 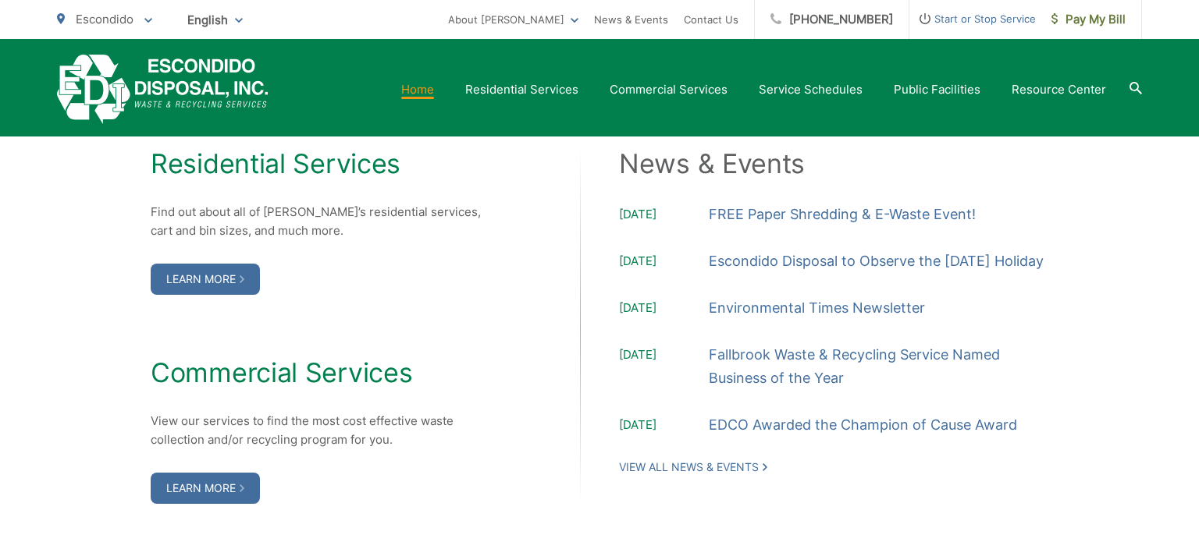 I want to click on h2: News & Events, so click(x=834, y=164).